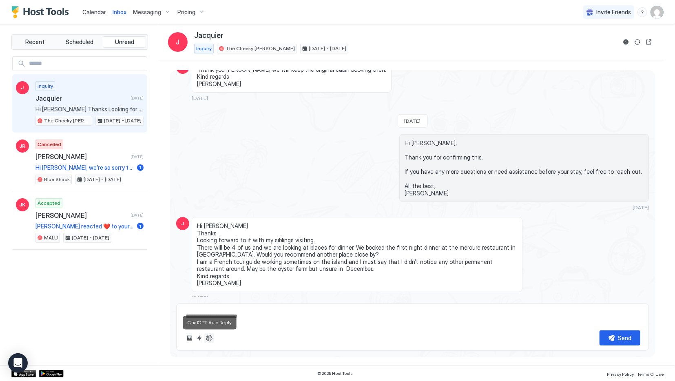 The width and height of the screenshot is (675, 381). Describe the element at coordinates (49, 144) in the screenshot. I see `span: Cancelled` at that location.